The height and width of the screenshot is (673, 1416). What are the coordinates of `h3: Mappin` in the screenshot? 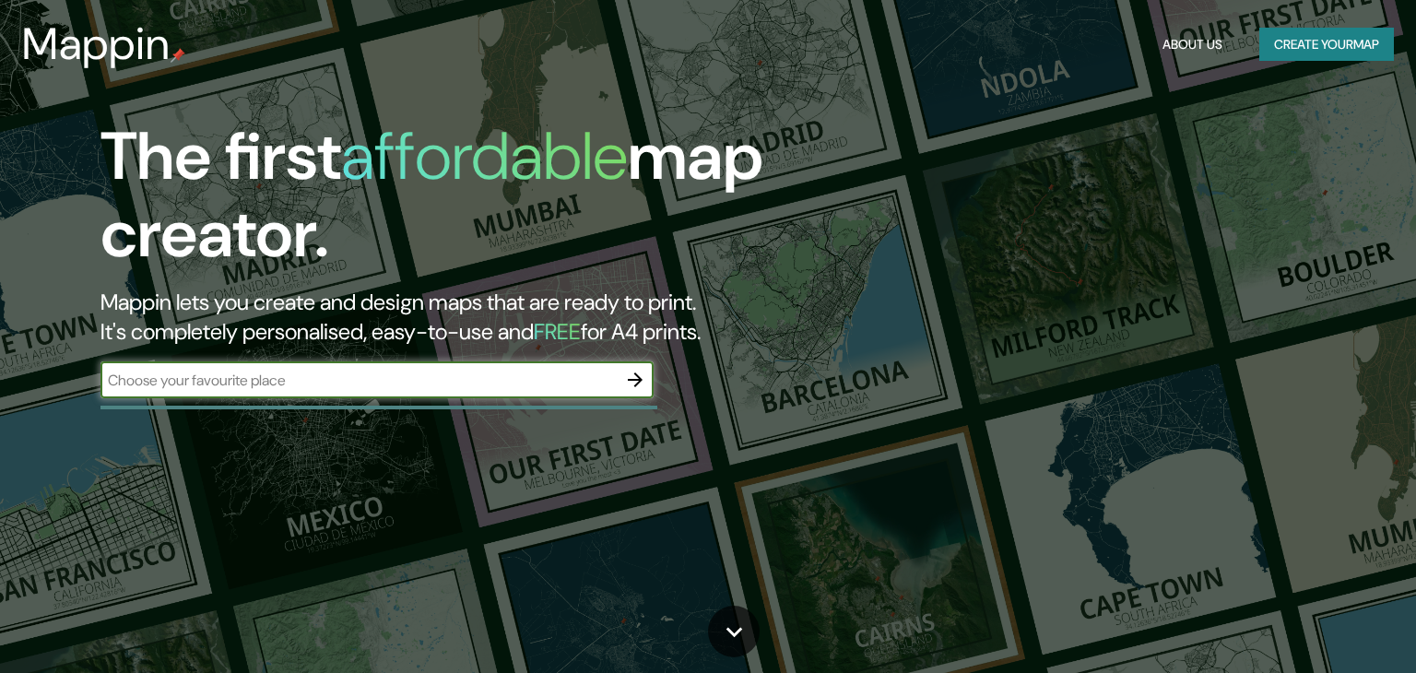 It's located at (96, 44).